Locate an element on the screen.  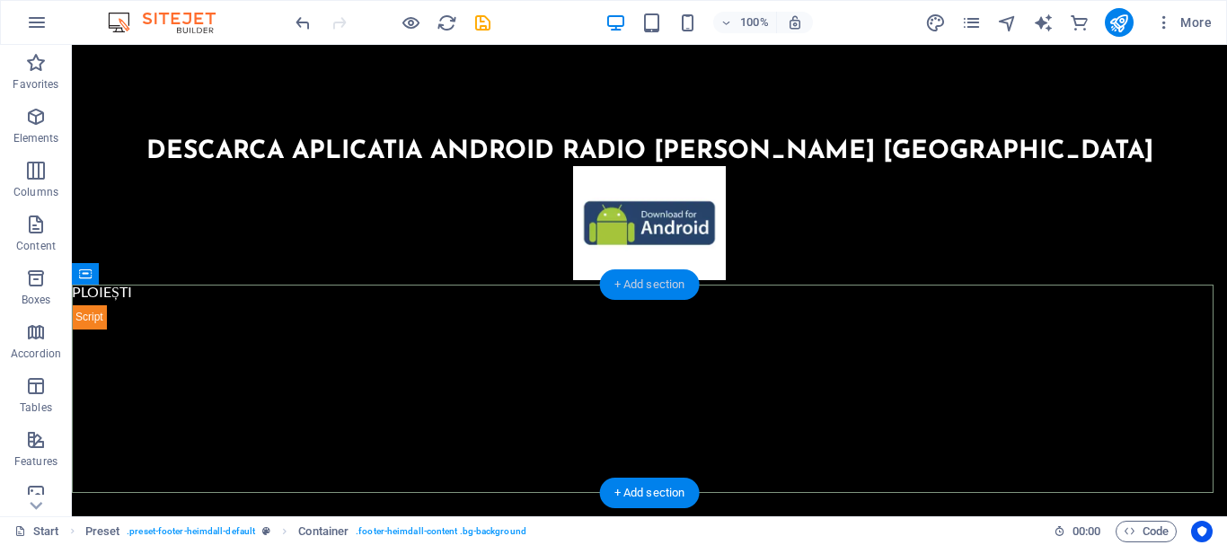
span: Code is located at coordinates (1147, 532).